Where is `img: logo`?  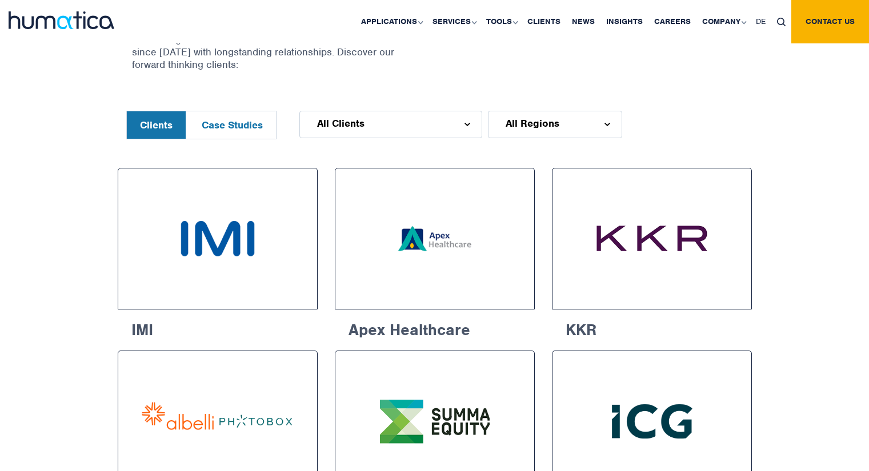 img: logo is located at coordinates (61, 20).